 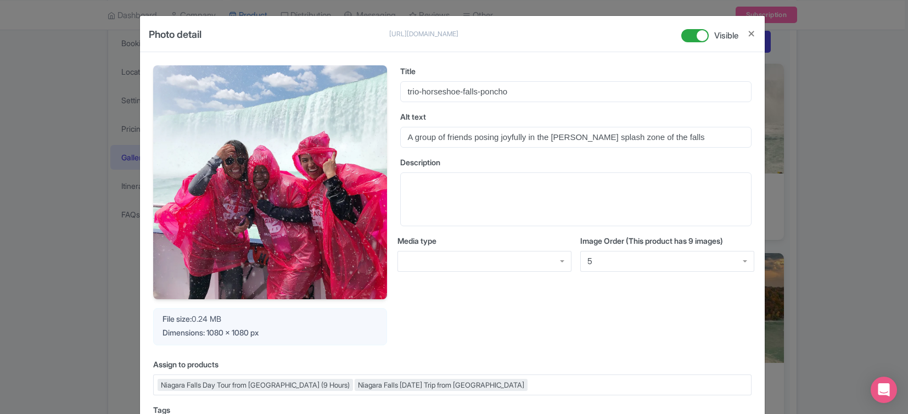 What do you see at coordinates (590, 261) in the screenshot?
I see `div: 5` at bounding box center [590, 261].